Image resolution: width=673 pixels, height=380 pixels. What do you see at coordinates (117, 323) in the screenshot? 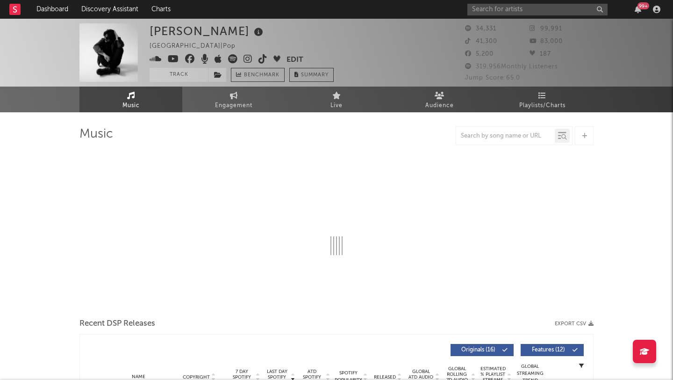
I see `span: Recent DSP Releases` at bounding box center [117, 323].